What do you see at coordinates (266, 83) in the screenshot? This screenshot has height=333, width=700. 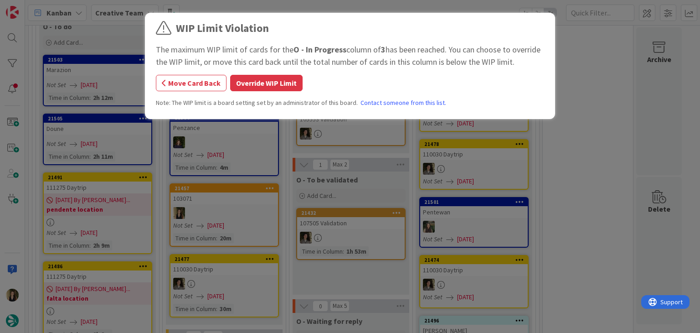 I see `button: Override WIP Limit` at bounding box center [266, 83].